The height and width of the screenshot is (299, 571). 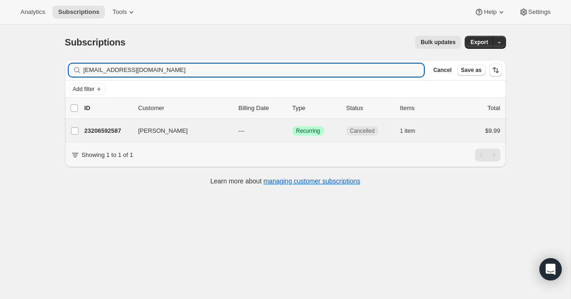 I want to click on p: Showing 1 to 1 of 1, so click(x=107, y=155).